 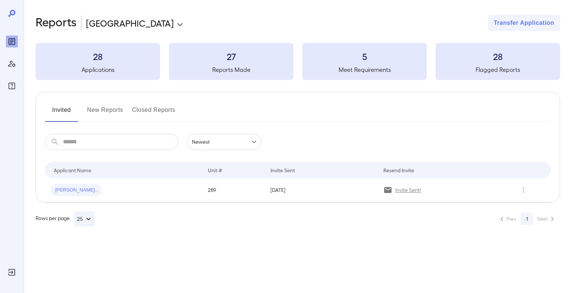 What do you see at coordinates (298, 61) in the screenshot?
I see `summary: 28Applications27Reports Made5Meet Requirements28Flagged Reports` at bounding box center [298, 61].